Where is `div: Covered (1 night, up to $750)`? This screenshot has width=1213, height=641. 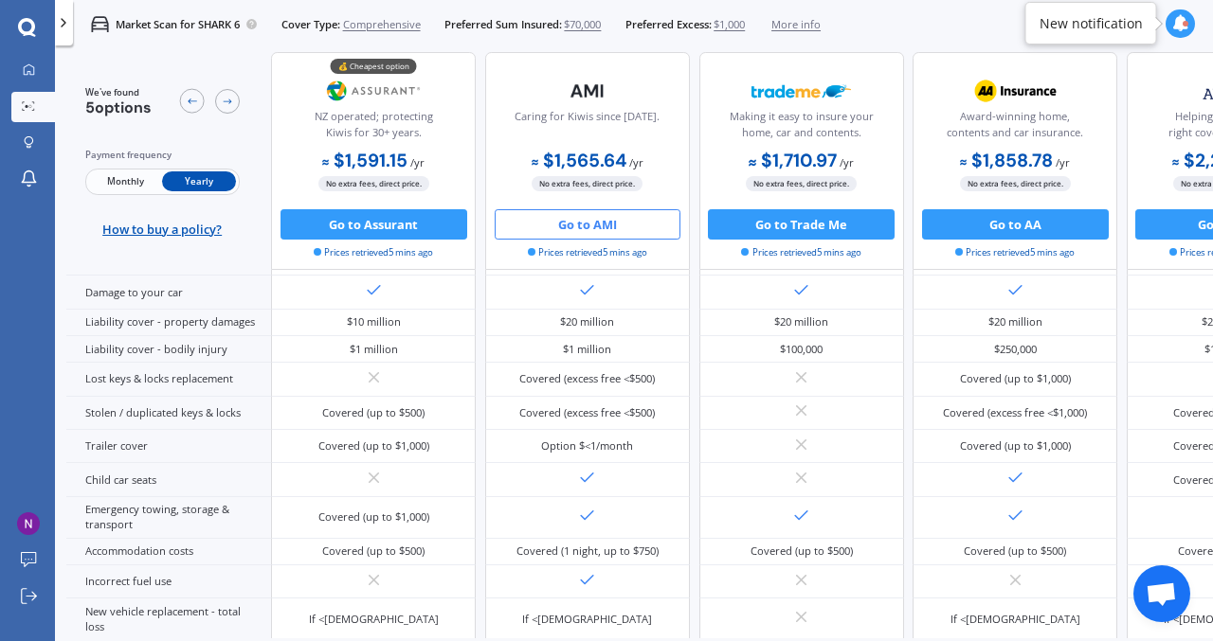
div: Covered (1 night, up to $750) is located at coordinates (587, 551).